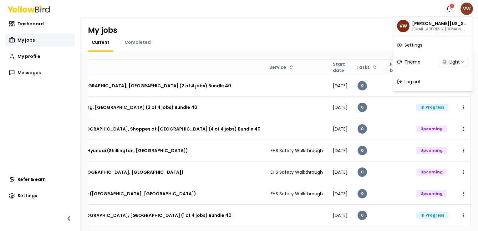 This screenshot has width=478, height=231. Describe the element at coordinates (413, 45) in the screenshot. I see `span: Settings` at that location.